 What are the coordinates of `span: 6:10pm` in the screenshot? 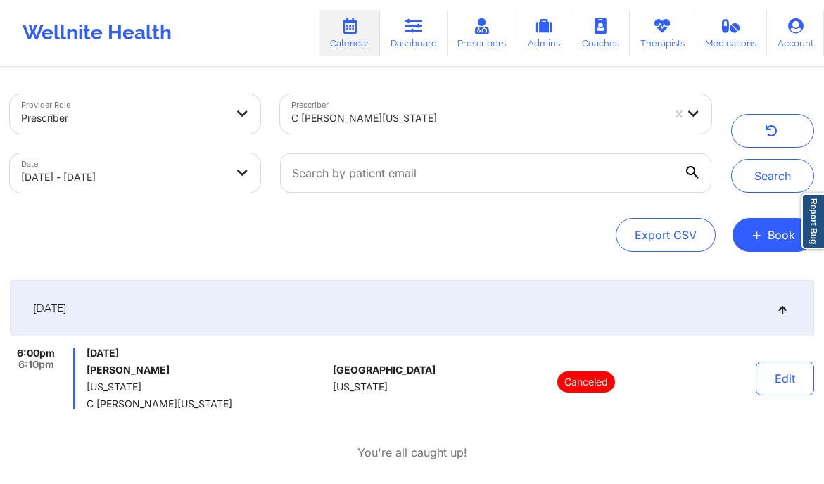 It's located at (36, 364).